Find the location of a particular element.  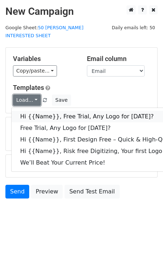

a: Load... is located at coordinates (27, 100).